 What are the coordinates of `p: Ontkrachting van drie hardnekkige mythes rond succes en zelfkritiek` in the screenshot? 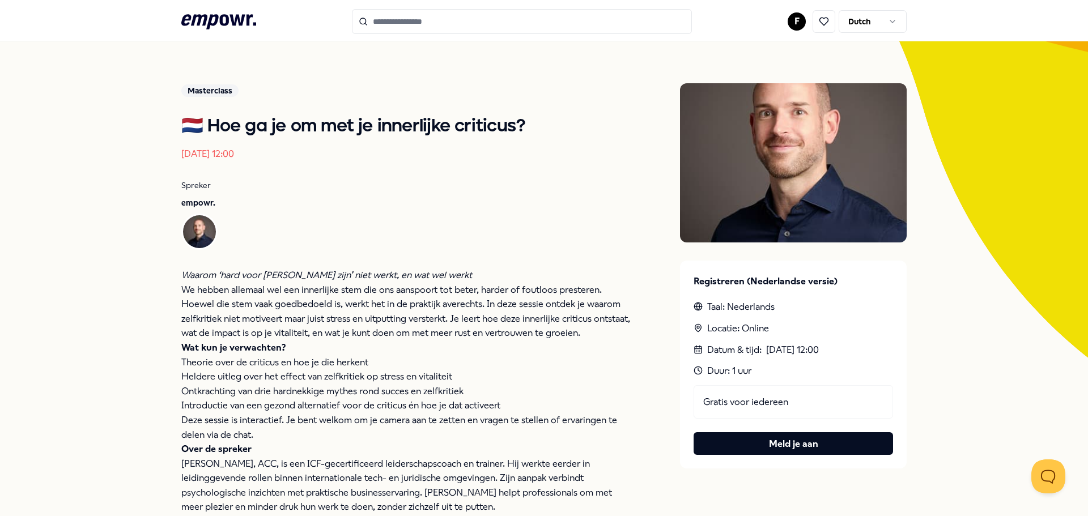 It's located at (408, 392).